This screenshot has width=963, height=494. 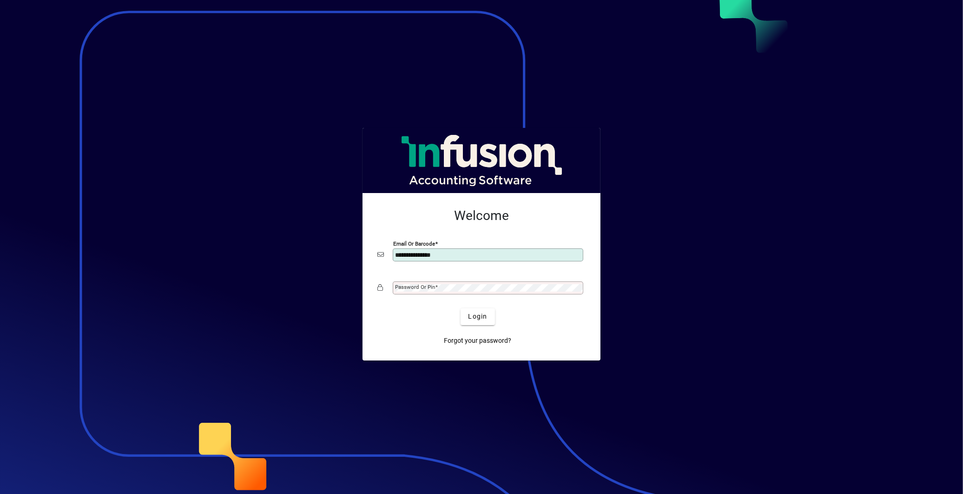 I want to click on span: Login, so click(x=477, y=316).